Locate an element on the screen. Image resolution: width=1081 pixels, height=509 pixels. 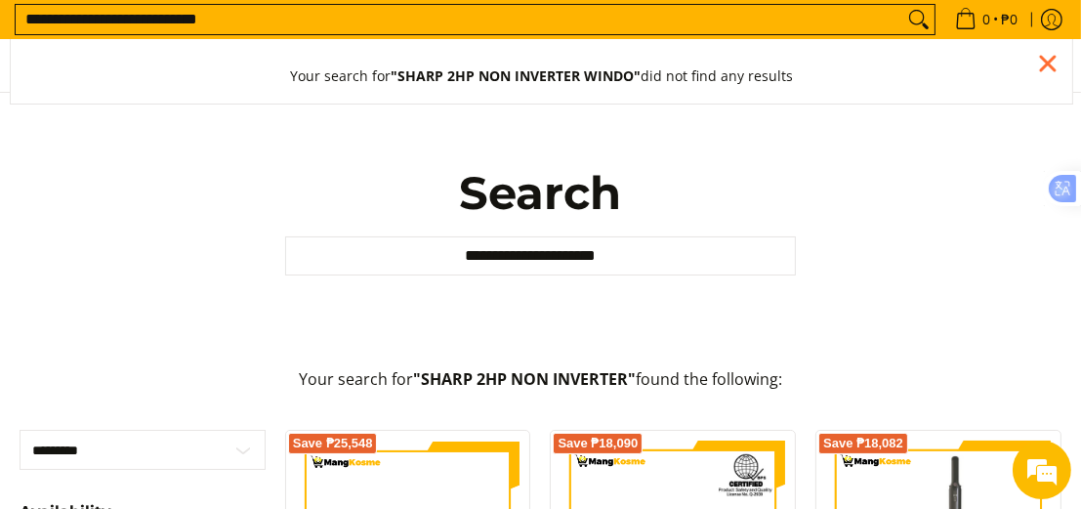
span: 0 is located at coordinates (986, 20).